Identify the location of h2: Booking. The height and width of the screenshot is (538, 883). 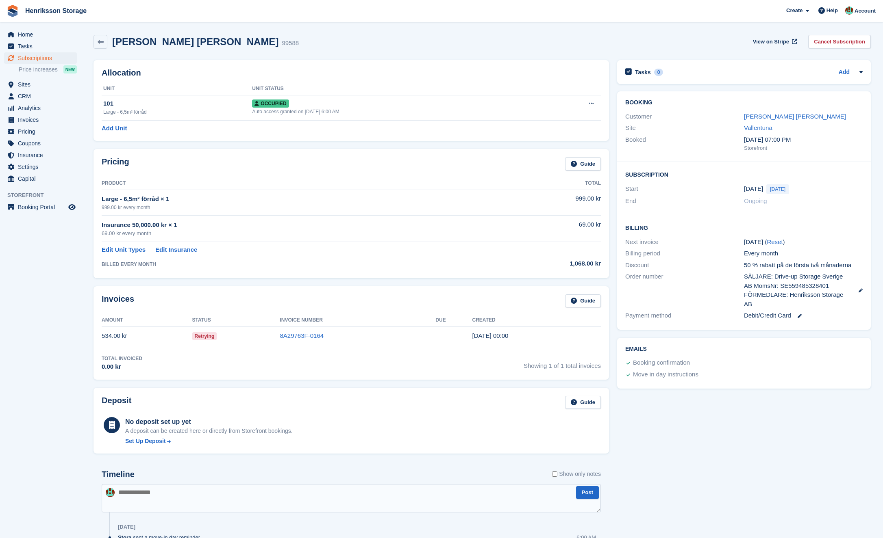
(744, 103).